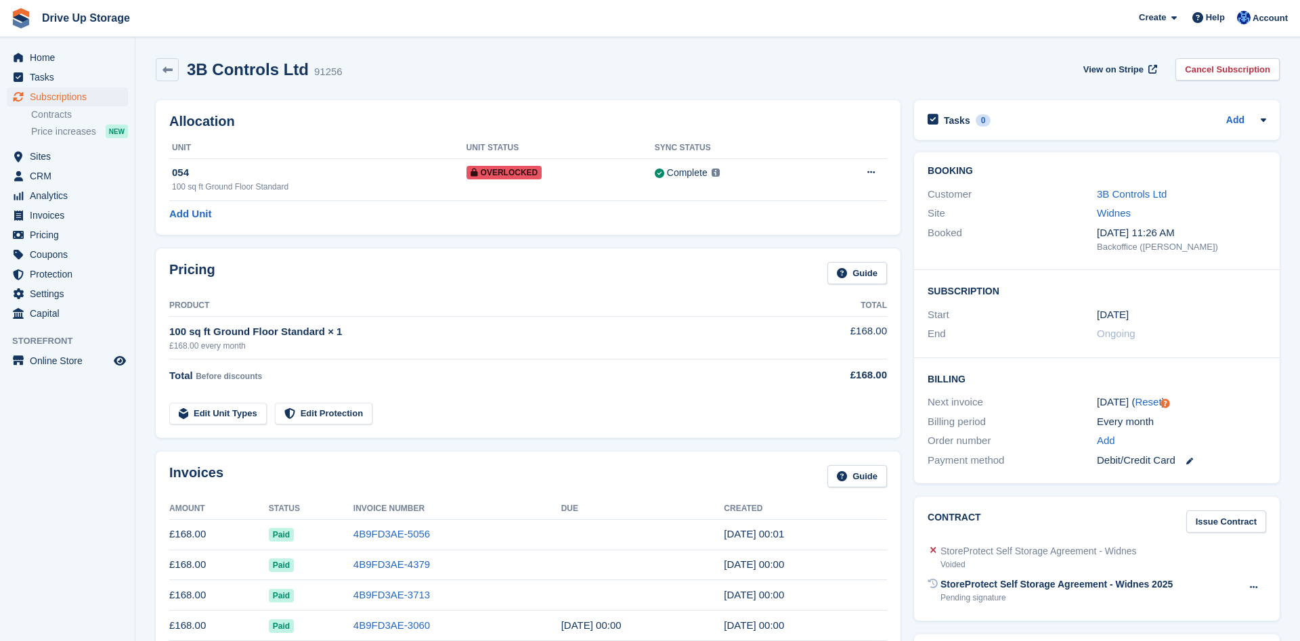 The width and height of the screenshot is (1300, 641). I want to click on span: Capital, so click(70, 313).